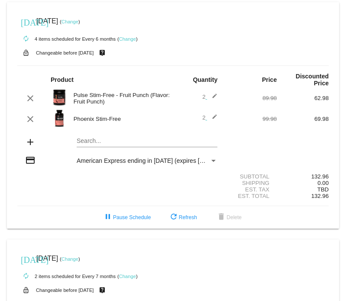 The height and width of the screenshot is (301, 346). I want to click on span: Delete, so click(229, 218).